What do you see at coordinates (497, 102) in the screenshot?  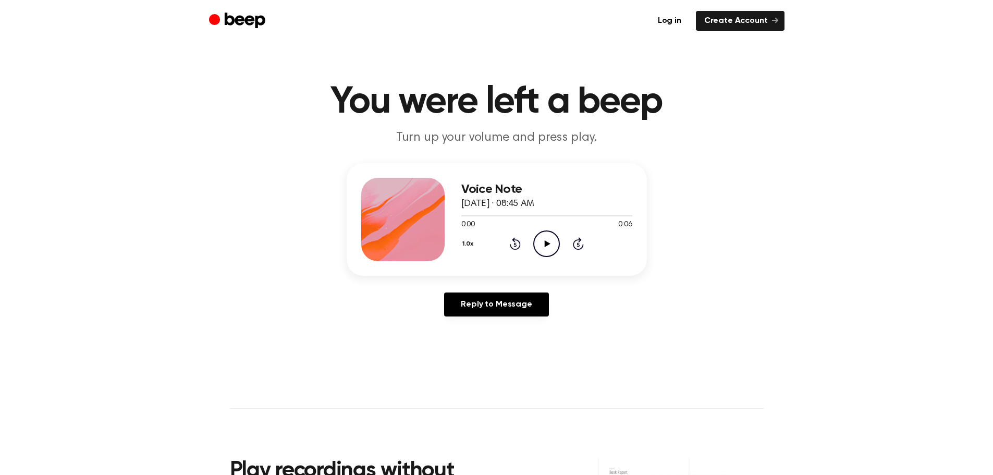 I see `h1: You were left a beep` at bounding box center [497, 102].